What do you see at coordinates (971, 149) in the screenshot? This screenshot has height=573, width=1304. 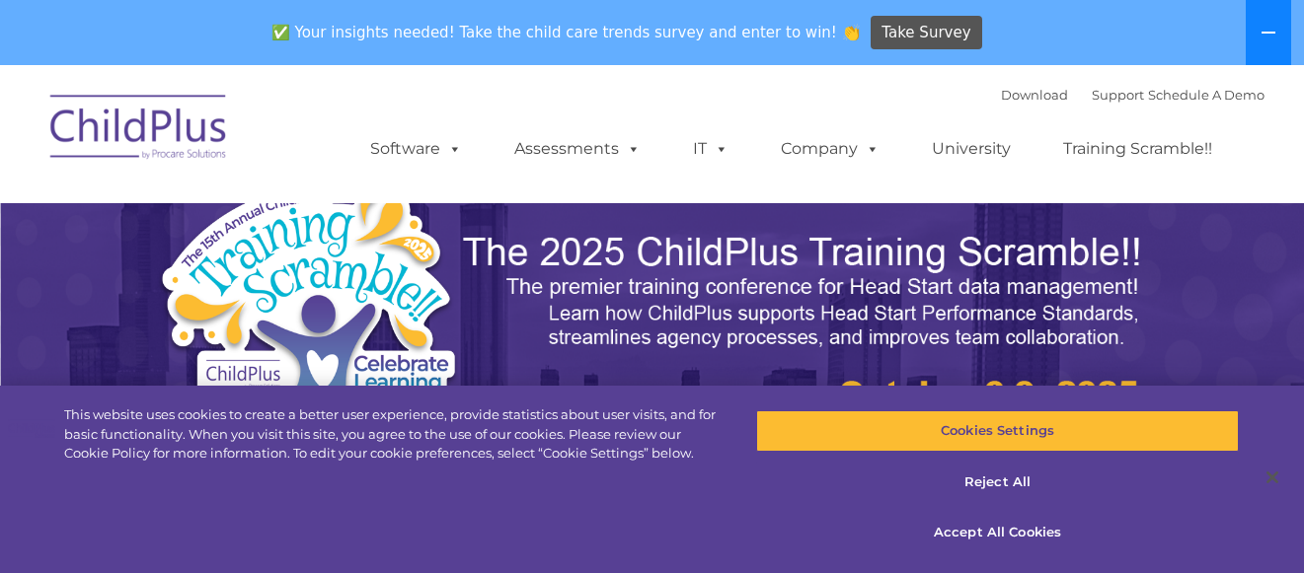 I see `a: University` at bounding box center [971, 149].